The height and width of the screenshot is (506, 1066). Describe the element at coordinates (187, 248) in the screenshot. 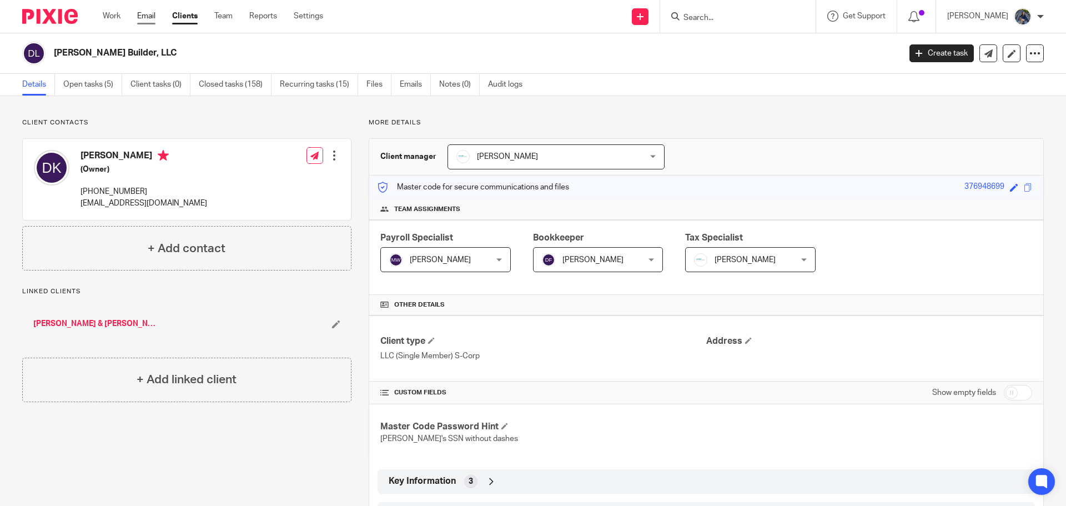

I see `h4: + Add contact` at that location.